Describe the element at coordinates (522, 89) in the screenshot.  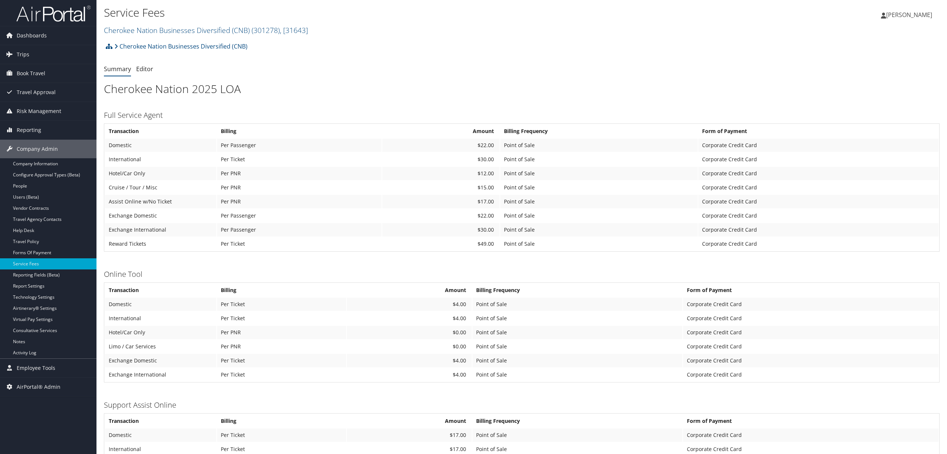
I see `h1: Cherokee Nation 2025 LOA` at that location.